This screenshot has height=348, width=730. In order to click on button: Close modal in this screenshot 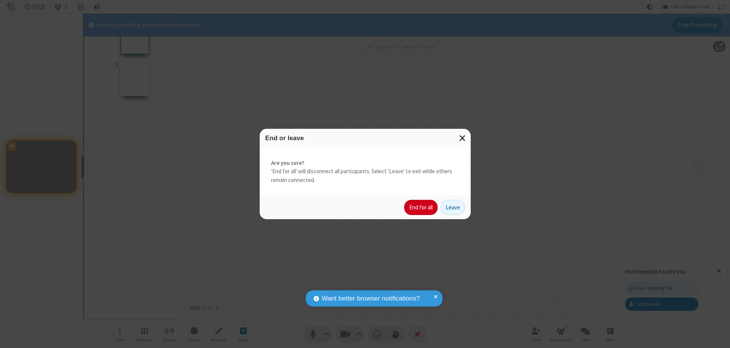, I will do `click(462, 138)`.